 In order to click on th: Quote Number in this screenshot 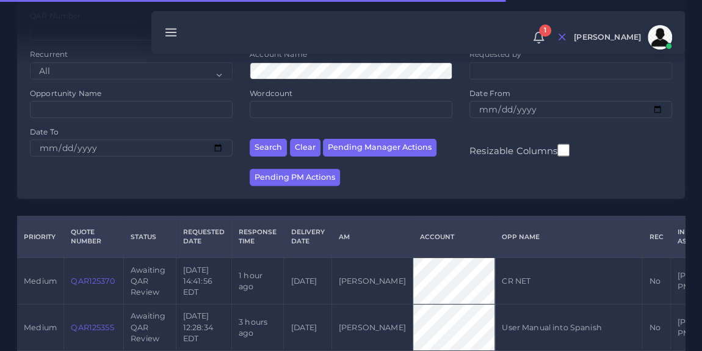, I will do `click(94, 237)`.